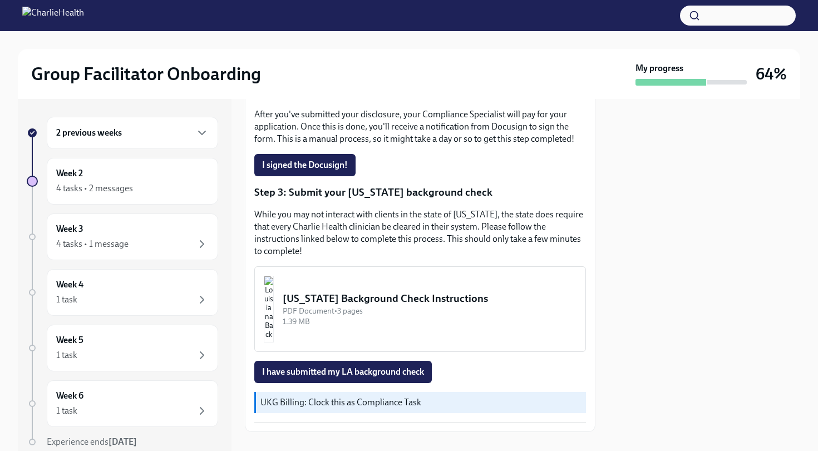 This screenshot has height=462, width=818. What do you see at coordinates (429, 311) in the screenshot?
I see `div: PDF Document • 3 pages` at bounding box center [429, 311].